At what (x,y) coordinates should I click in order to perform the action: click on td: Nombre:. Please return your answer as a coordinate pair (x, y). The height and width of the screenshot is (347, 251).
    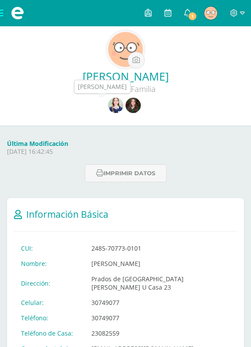
    Looking at the image, I should click on (49, 263).